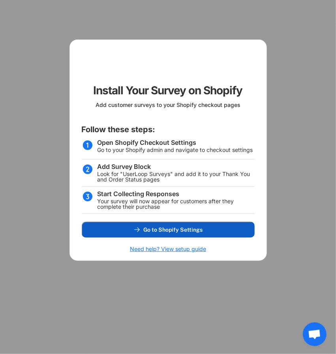  What do you see at coordinates (168, 249) in the screenshot?
I see `h6: Need help? View setup guide` at bounding box center [168, 249].